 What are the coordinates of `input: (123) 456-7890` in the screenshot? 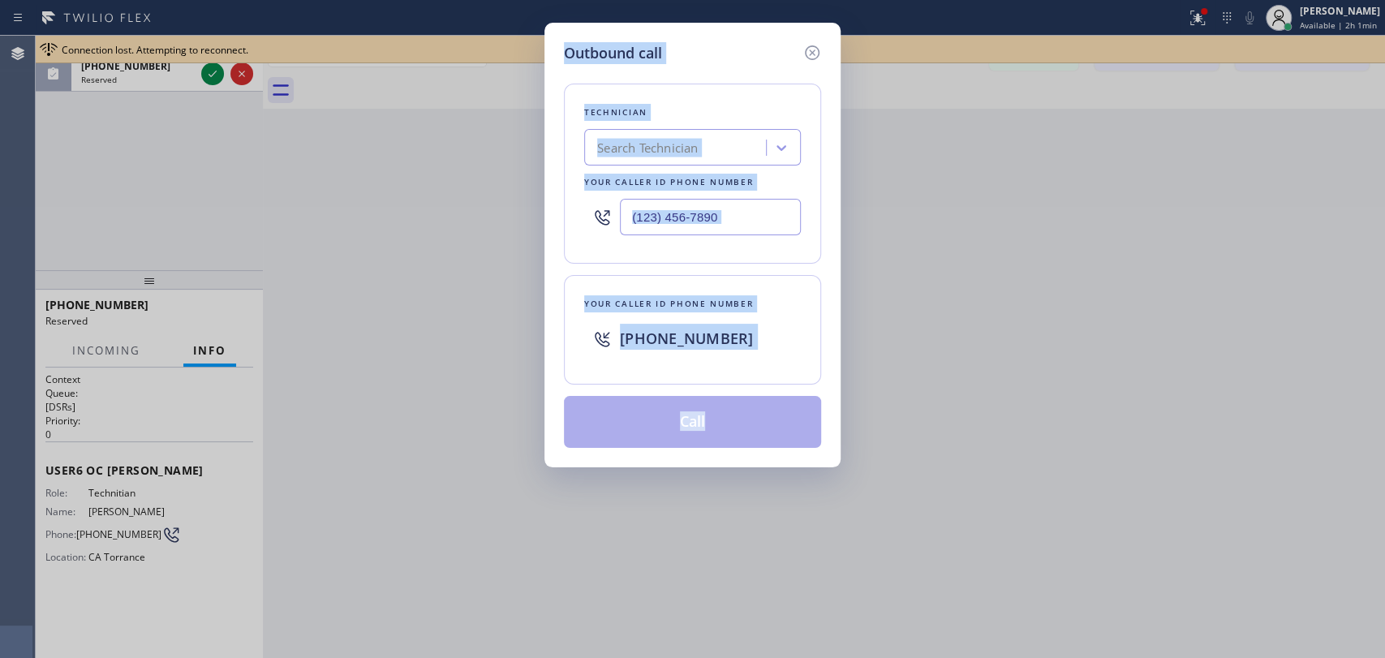 It's located at (710, 217).